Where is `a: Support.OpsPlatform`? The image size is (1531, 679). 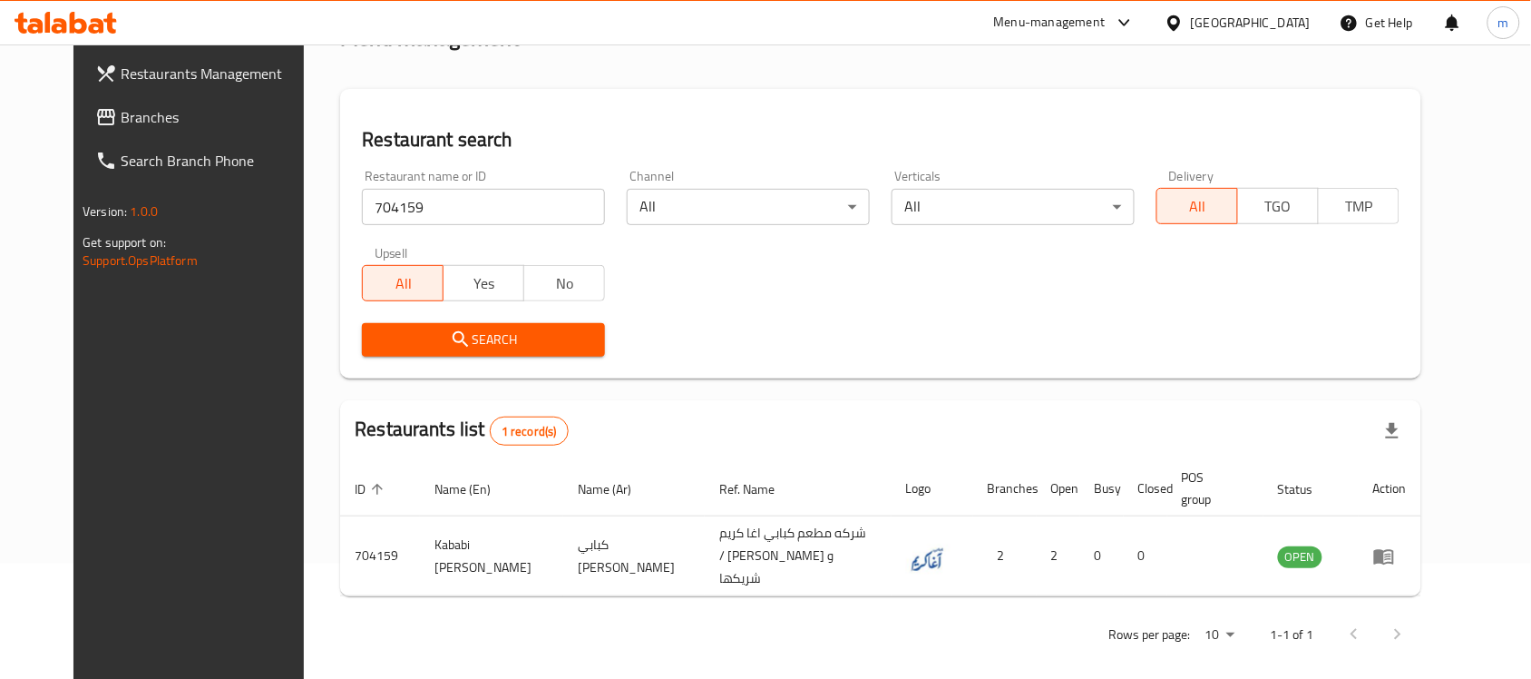
a: Support.OpsPlatform is located at coordinates (140, 260).